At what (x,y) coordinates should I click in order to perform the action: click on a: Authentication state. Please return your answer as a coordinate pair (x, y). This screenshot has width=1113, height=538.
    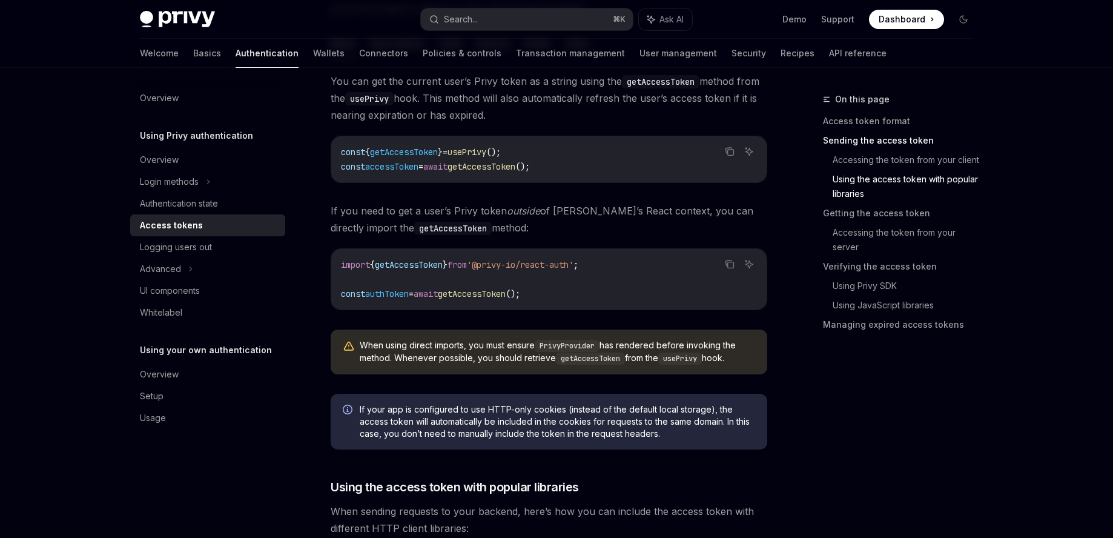
    Looking at the image, I should click on (208, 203).